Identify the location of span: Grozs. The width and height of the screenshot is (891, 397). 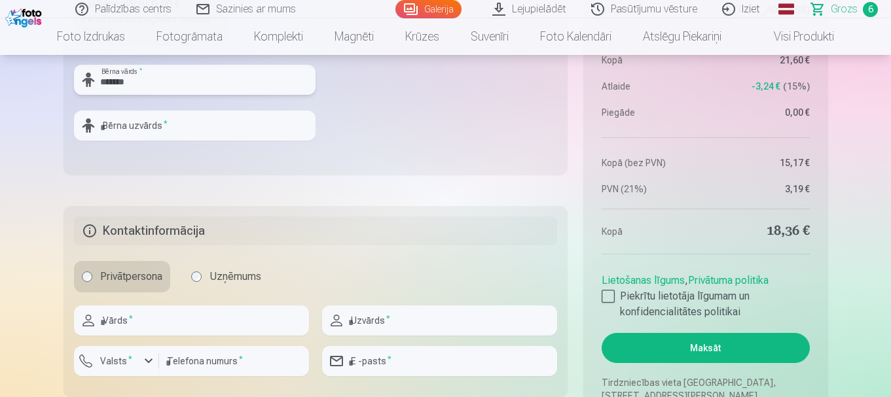
(844, 9).